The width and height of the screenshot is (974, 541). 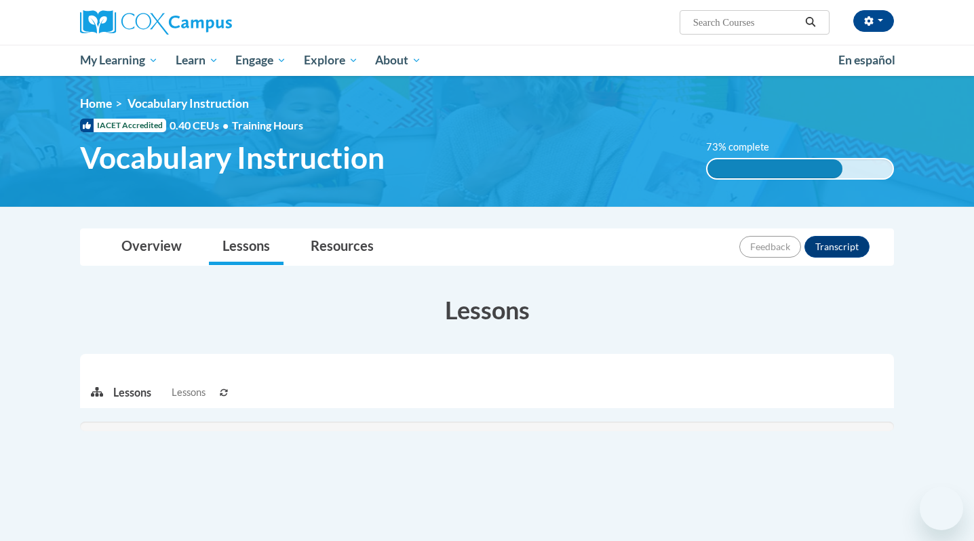 I want to click on a: Learn, so click(x=197, y=60).